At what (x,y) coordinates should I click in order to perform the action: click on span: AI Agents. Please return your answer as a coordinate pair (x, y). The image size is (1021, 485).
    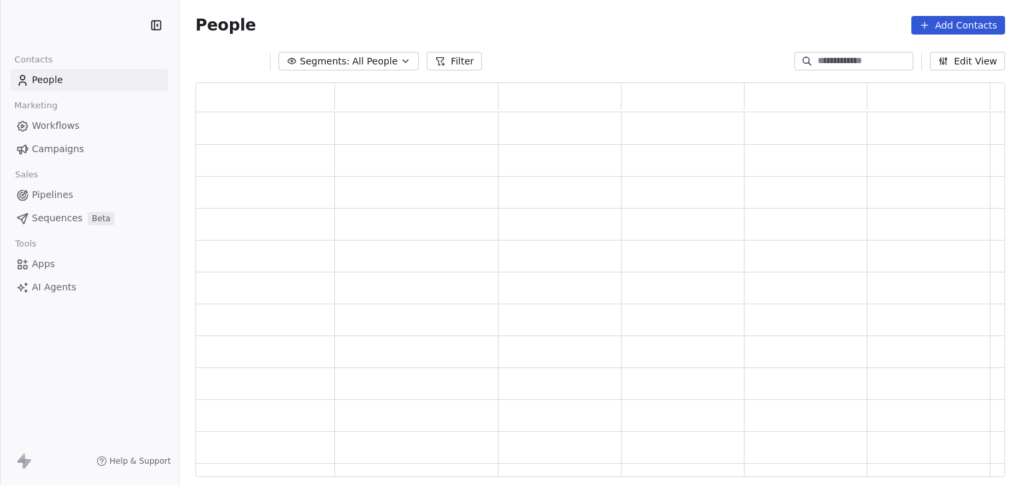
    Looking at the image, I should click on (54, 287).